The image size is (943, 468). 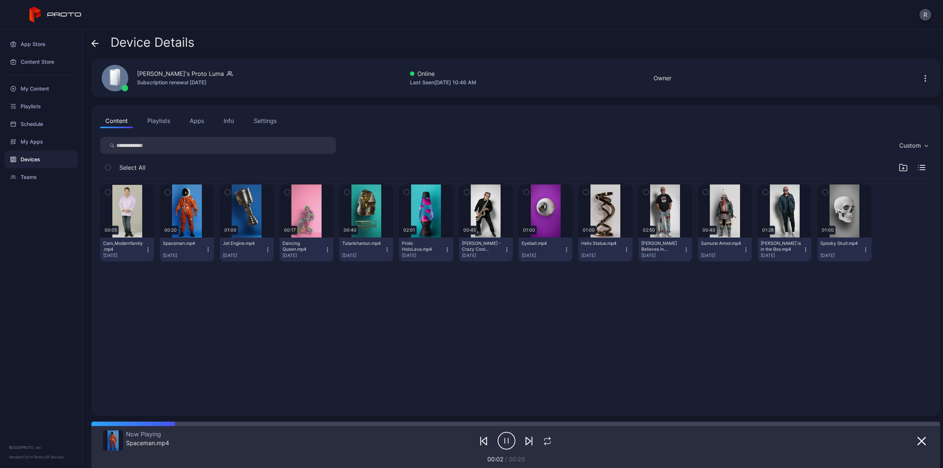 What do you see at coordinates (41, 177) in the screenshot?
I see `a: Teams` at bounding box center [41, 177].